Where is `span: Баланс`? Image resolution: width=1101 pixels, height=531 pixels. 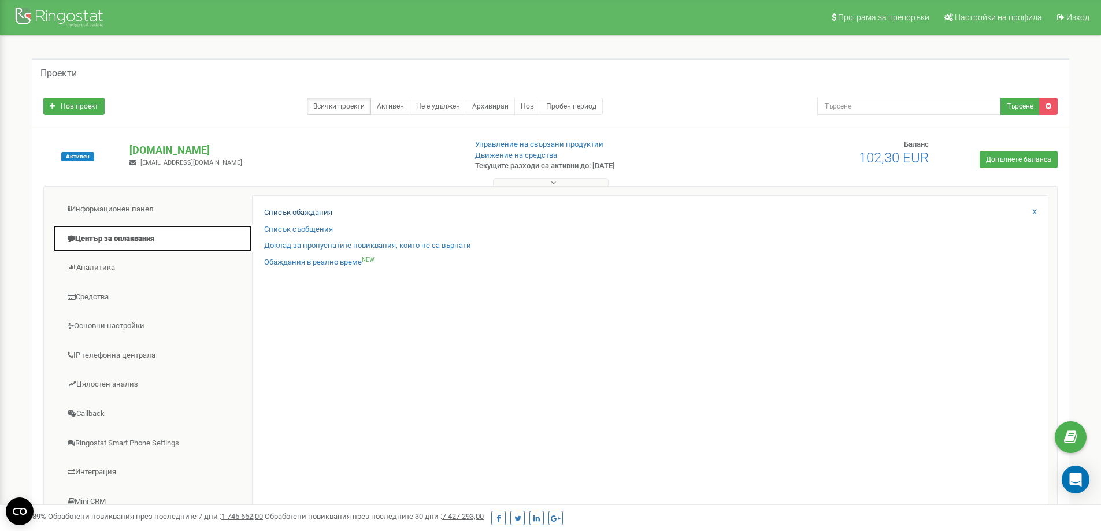 span: Баланс is located at coordinates (916, 144).